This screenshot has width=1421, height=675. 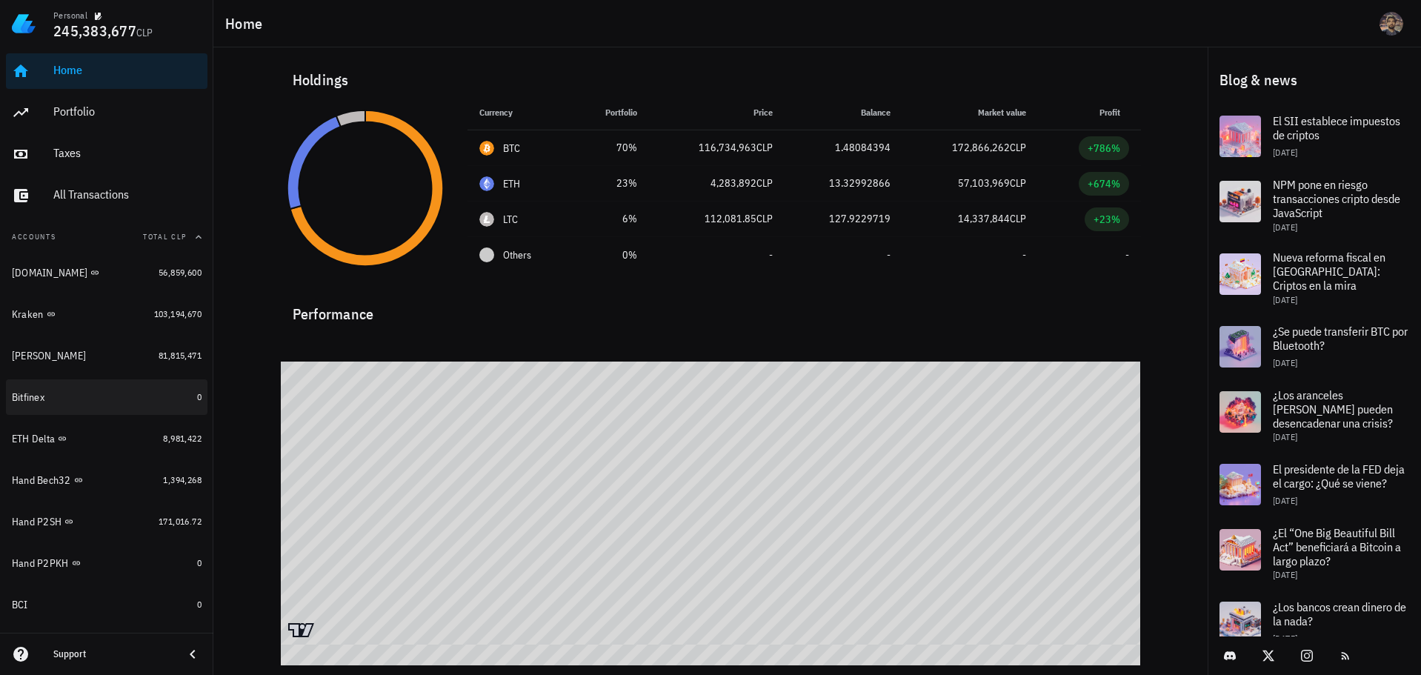 What do you see at coordinates (27, 314) in the screenshot?
I see `div: Kraken` at bounding box center [27, 314].